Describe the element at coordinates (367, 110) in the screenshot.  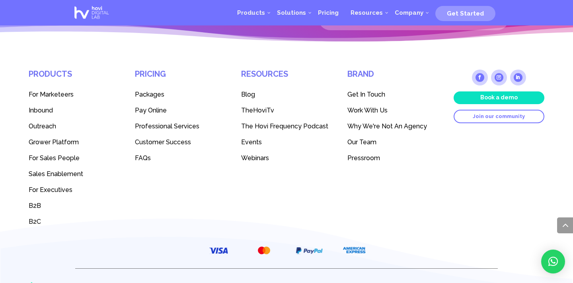
I see `span: Work With Us` at that location.